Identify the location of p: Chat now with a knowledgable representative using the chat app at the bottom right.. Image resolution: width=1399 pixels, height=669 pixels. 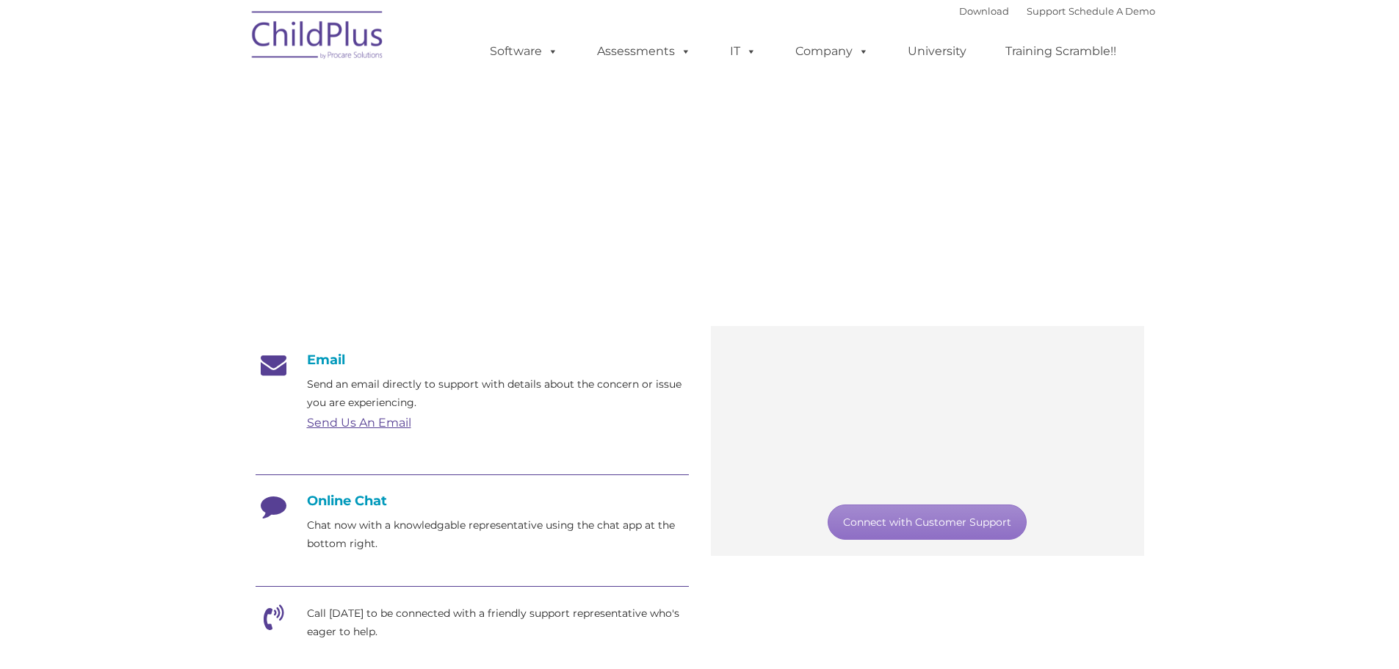
(498, 535).